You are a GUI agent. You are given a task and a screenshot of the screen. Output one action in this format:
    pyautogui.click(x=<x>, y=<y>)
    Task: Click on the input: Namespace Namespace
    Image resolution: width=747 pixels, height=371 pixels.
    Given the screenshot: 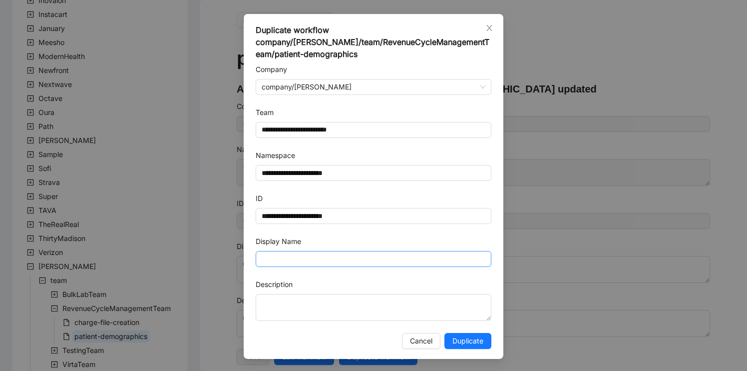 What is the action you would take?
    pyautogui.click(x=374, y=173)
    